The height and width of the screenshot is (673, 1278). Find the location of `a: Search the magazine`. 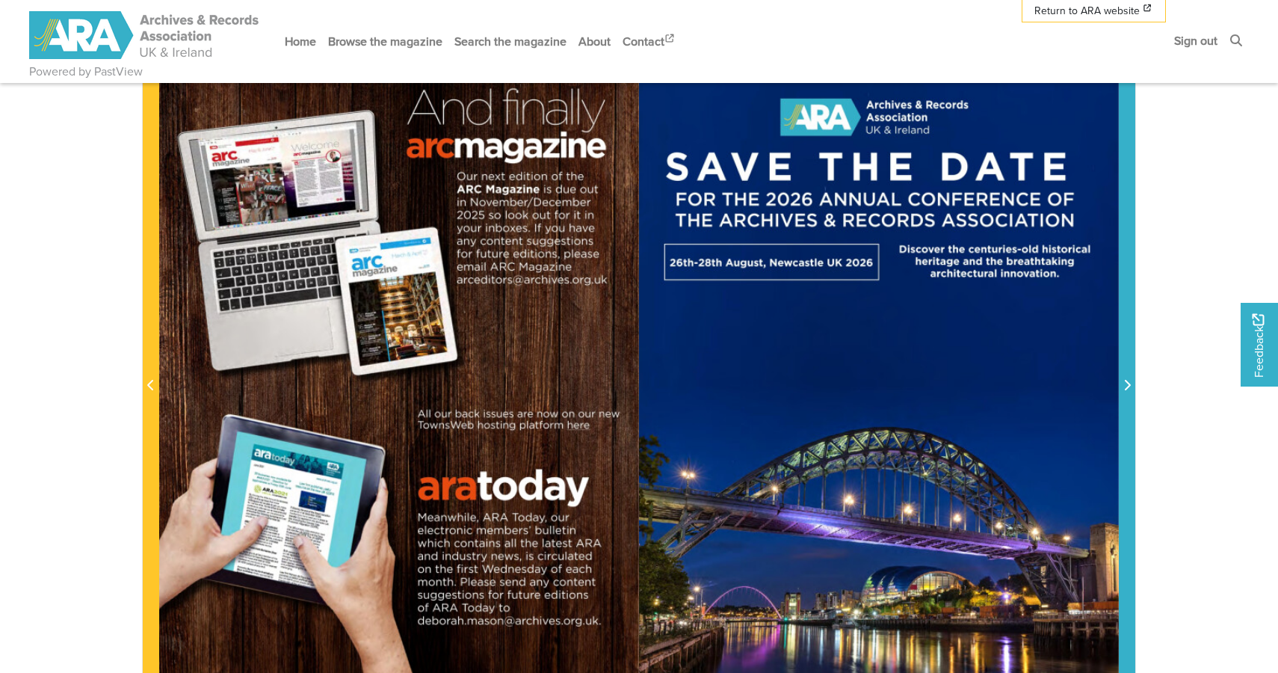

a: Search the magazine is located at coordinates (511, 41).